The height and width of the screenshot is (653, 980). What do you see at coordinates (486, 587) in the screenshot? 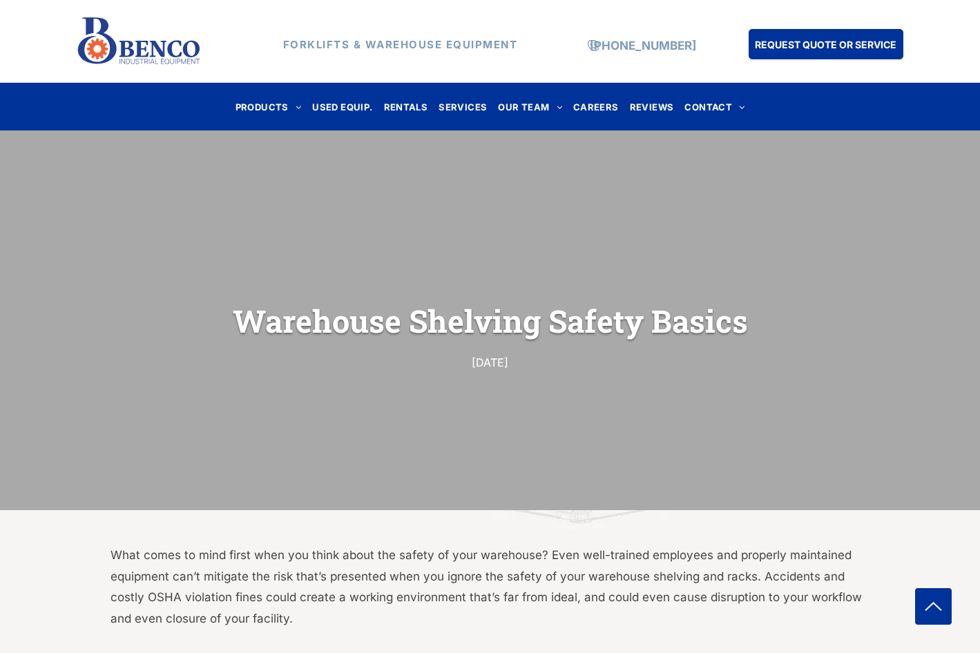
I see `span: What comes to mind first when you think about the safety of your warehouse? Even well-trained emp...` at bounding box center [486, 587].